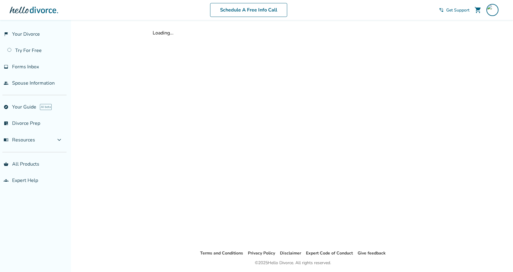 Image resolution: width=513 pixels, height=272 pixels. Describe the element at coordinates (6, 67) in the screenshot. I see `span: inbox` at that location.